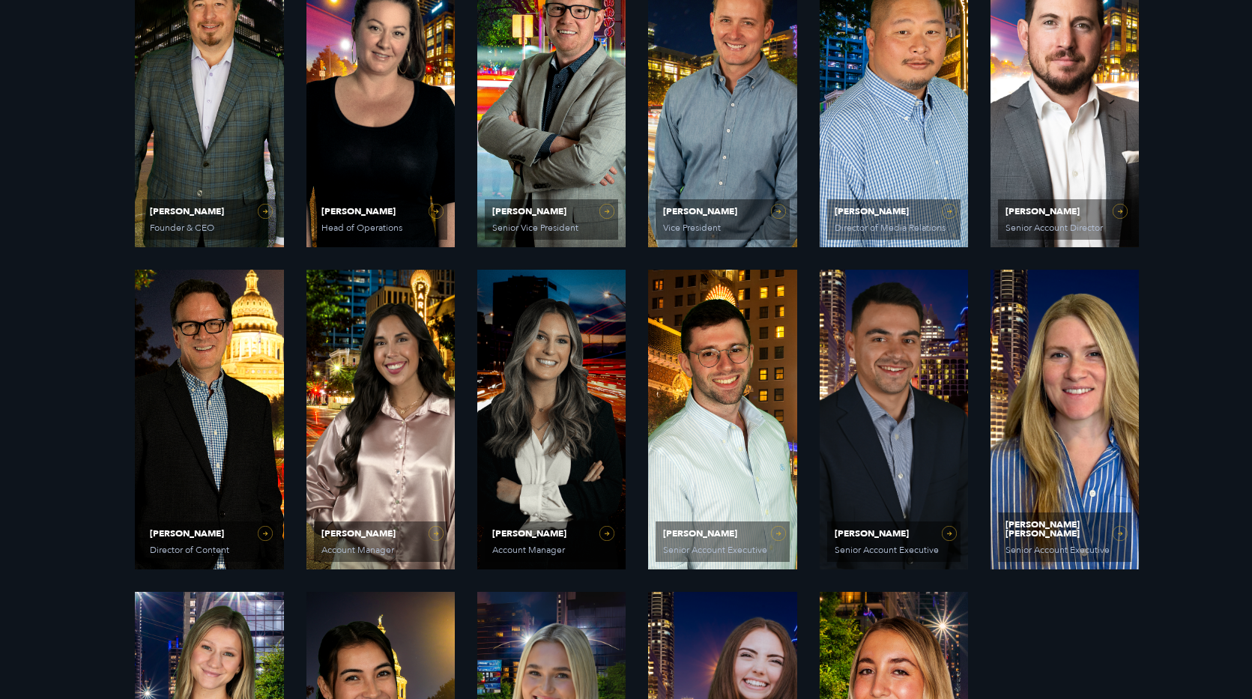 This screenshot has height=699, width=1252. I want to click on span: Founder & CEO, so click(208, 228).